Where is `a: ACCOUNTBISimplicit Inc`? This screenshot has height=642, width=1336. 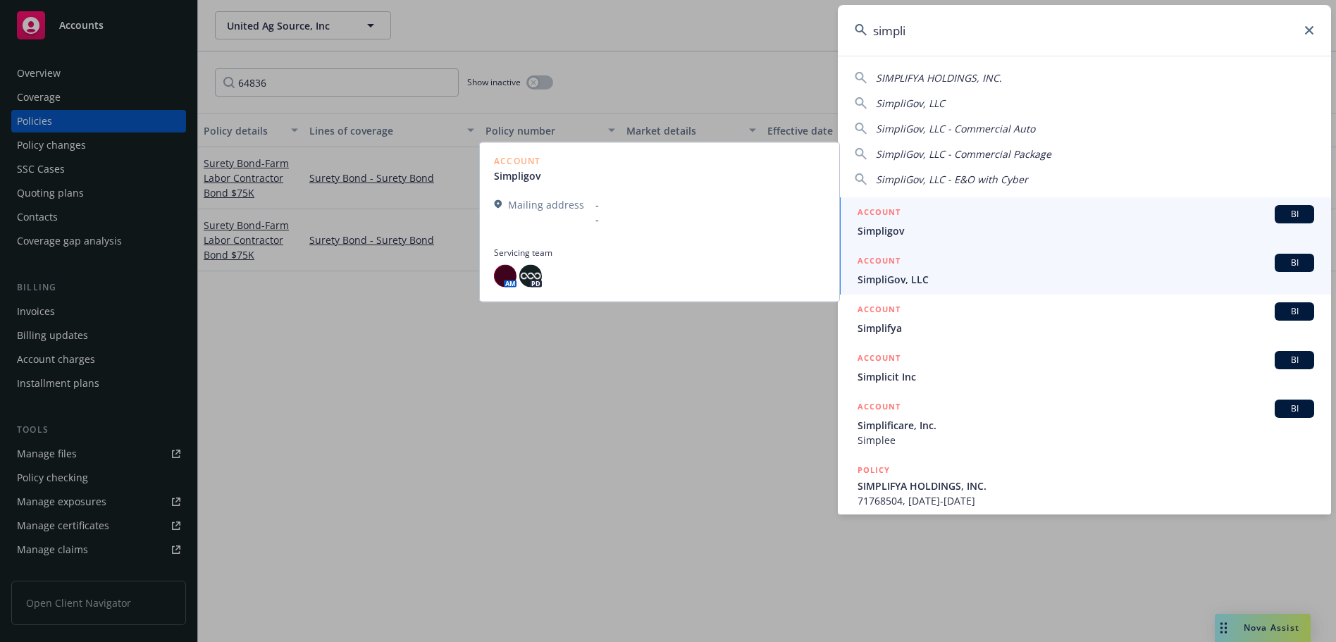 a: ACCOUNTBISimplicit Inc is located at coordinates (1084, 367).